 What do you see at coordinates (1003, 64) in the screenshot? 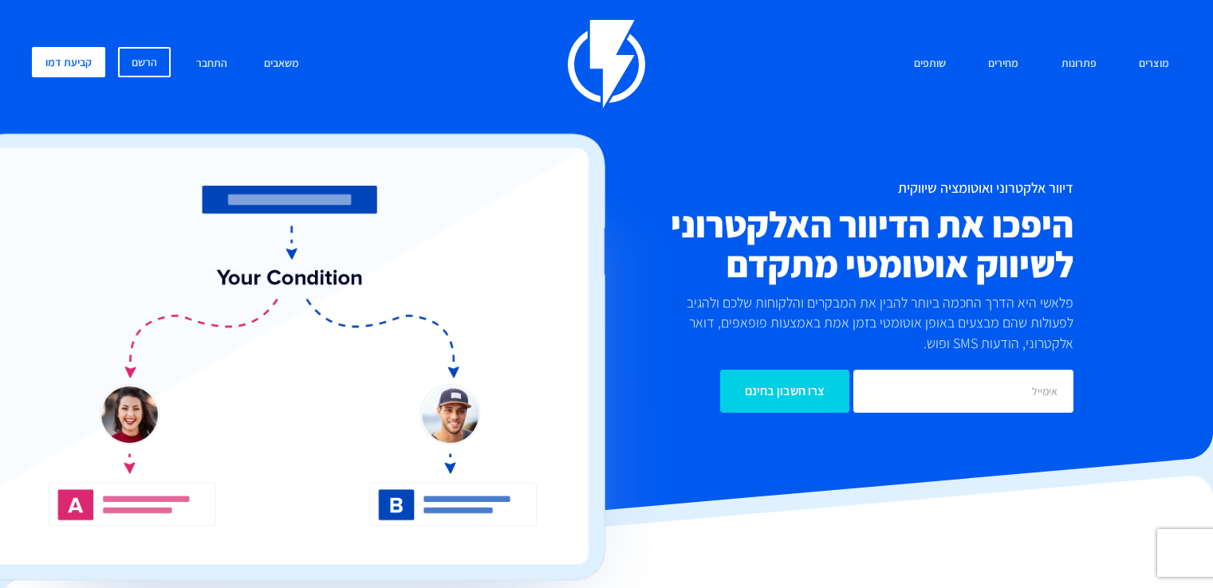
I see `a: מחירים` at bounding box center [1003, 64].